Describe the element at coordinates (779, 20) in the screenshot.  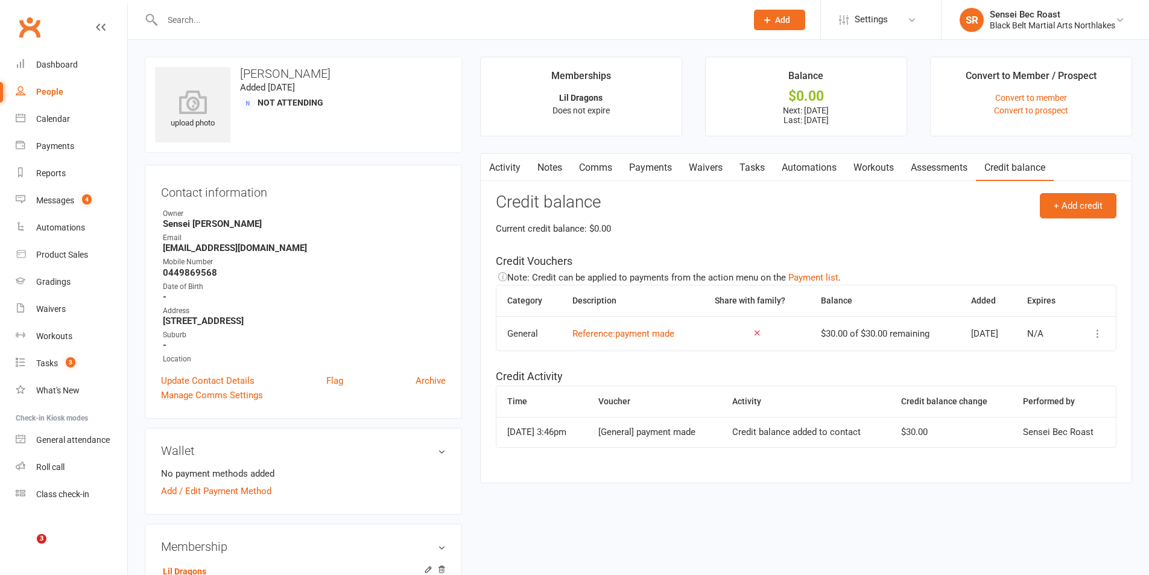
I see `button: Add` at that location.